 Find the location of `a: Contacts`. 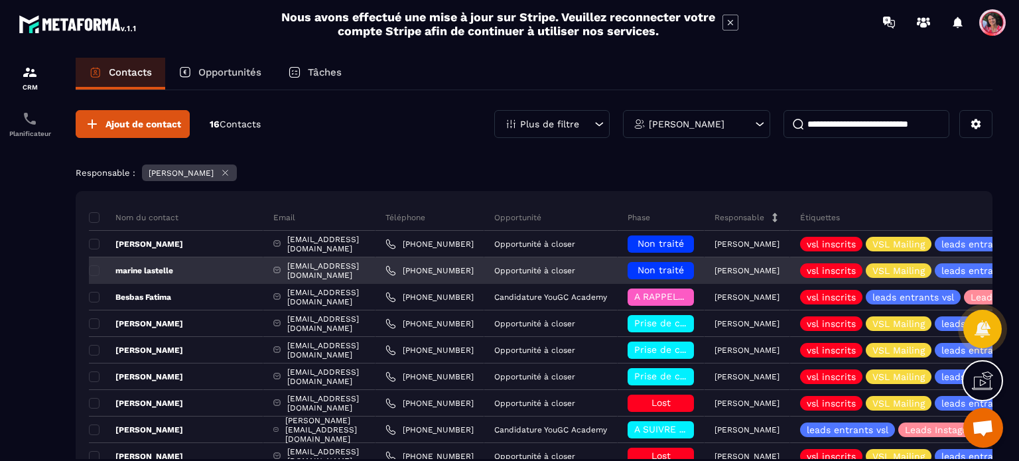

a: Contacts is located at coordinates (120, 74).